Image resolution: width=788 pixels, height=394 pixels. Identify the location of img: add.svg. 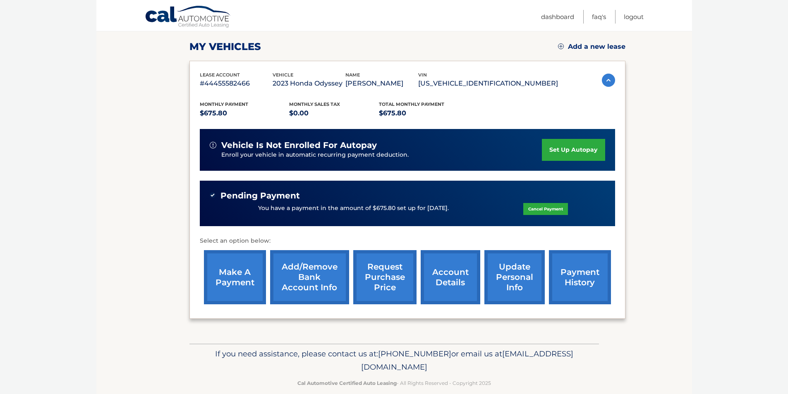
(561, 46).